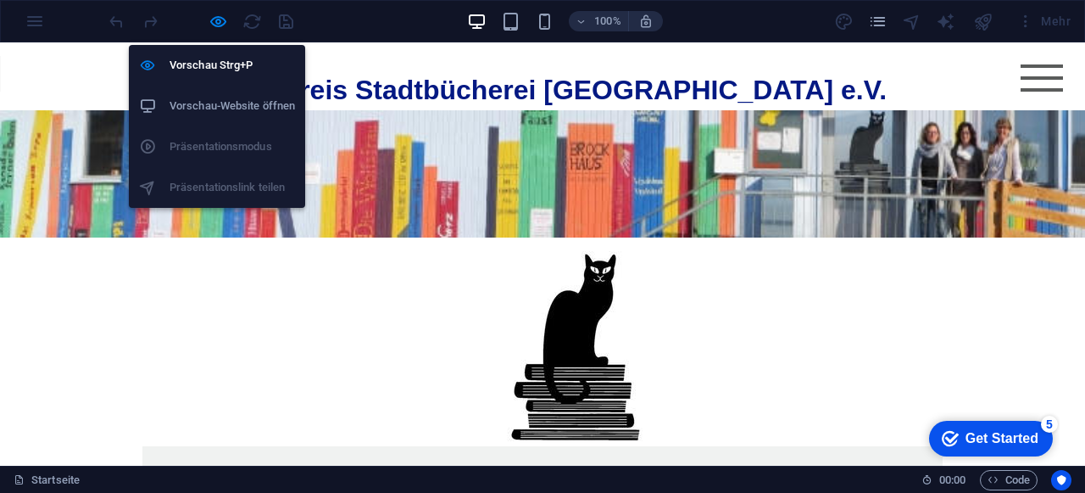  What do you see at coordinates (608, 21) in the screenshot?
I see `h6: 100%` at bounding box center [608, 21].